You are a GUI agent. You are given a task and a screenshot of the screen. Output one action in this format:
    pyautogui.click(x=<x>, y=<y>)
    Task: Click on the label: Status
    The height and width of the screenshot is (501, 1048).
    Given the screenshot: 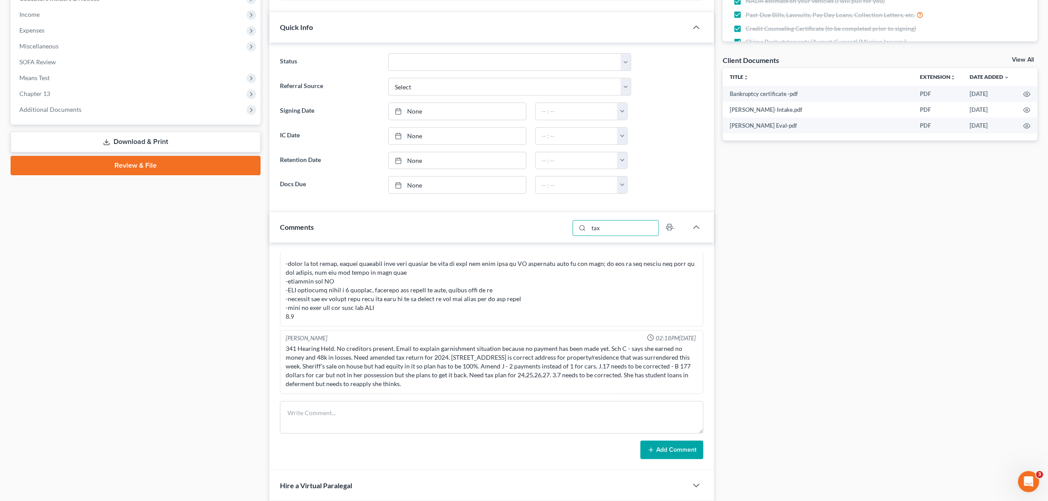 What is the action you would take?
    pyautogui.click(x=329, y=62)
    